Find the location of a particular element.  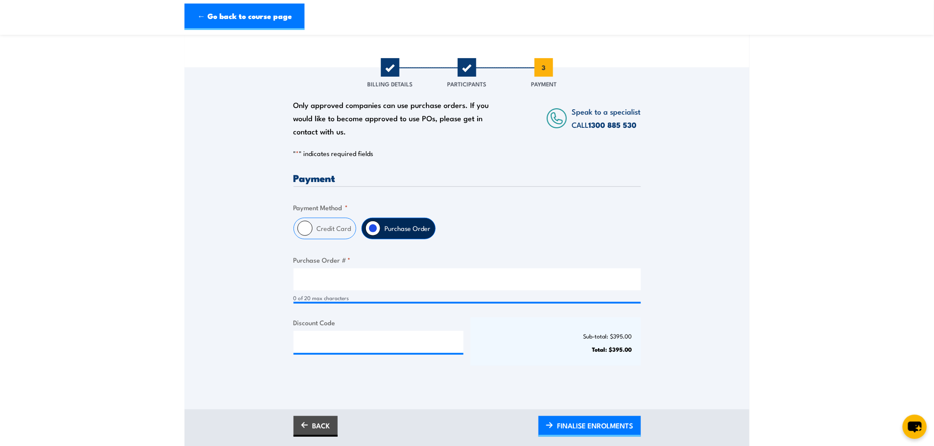

h3: Payment is located at coordinates (467, 178).